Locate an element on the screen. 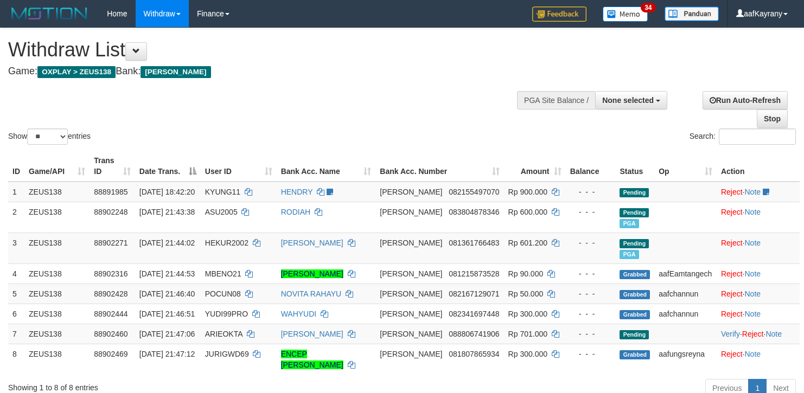 Image resolution: width=804 pixels, height=393 pixels. span: YUDI99PRO is located at coordinates (226, 314).